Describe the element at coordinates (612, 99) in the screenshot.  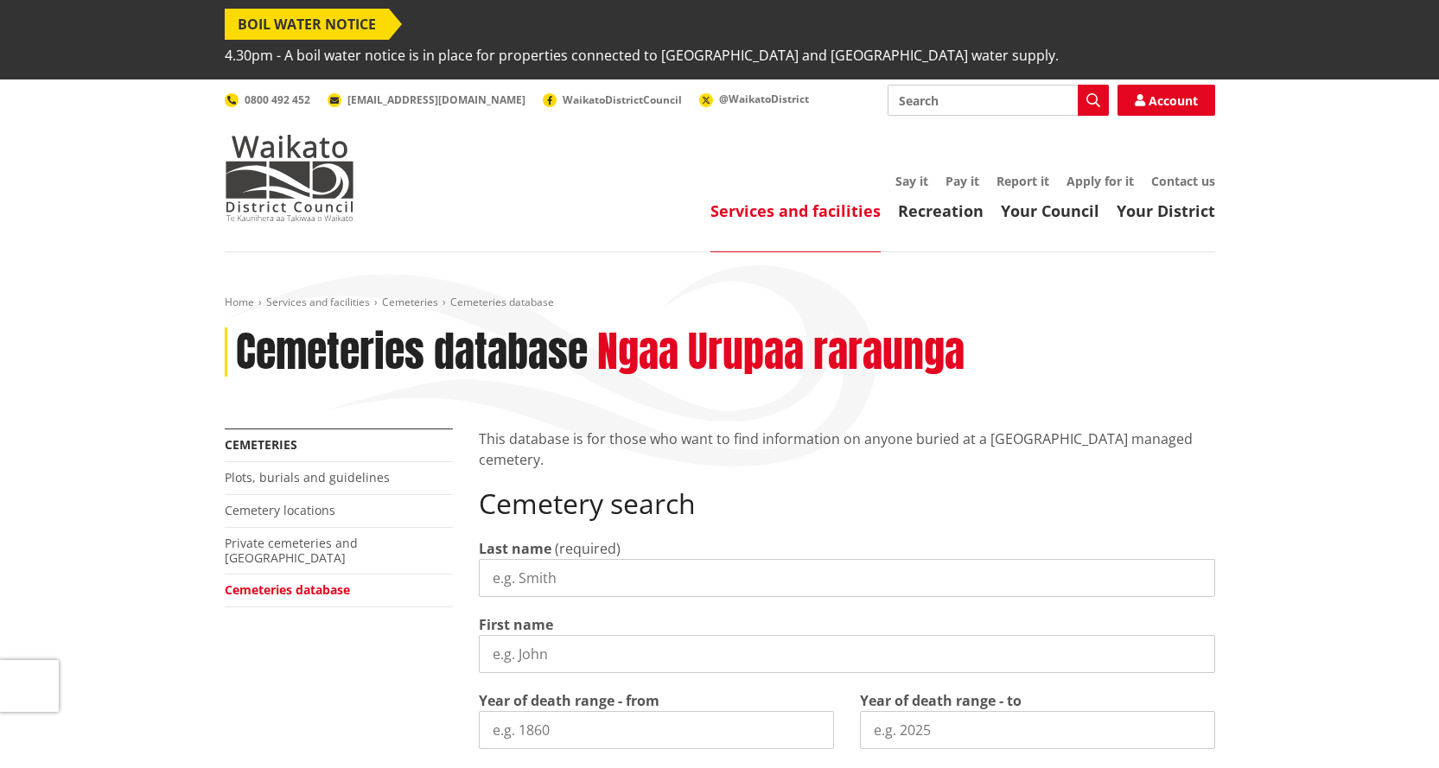
I see `a: WaikatoDistrictCouncil` at that location.